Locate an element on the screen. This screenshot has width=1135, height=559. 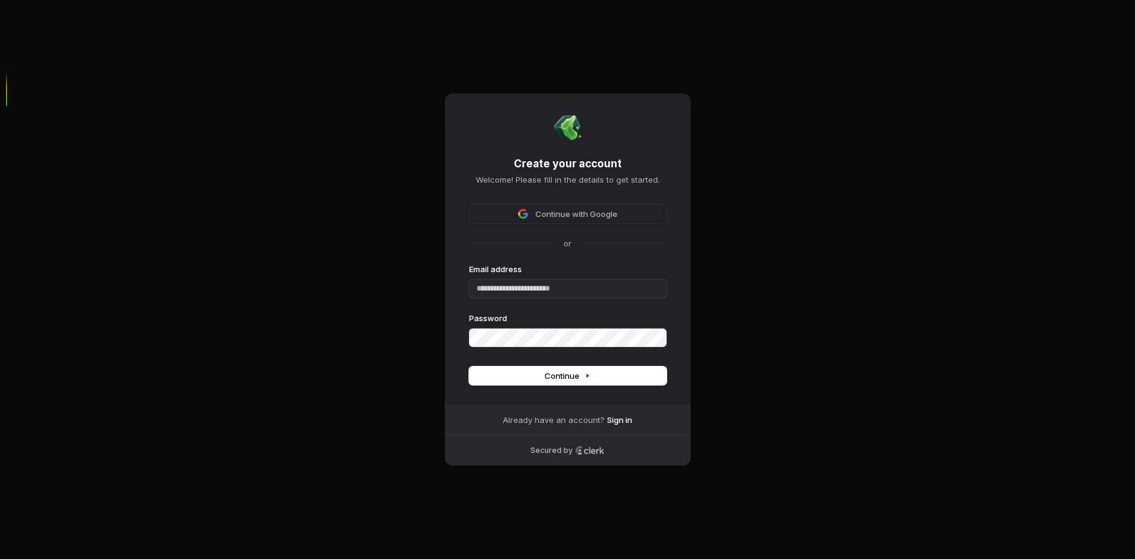
label: Email address is located at coordinates (495, 269).